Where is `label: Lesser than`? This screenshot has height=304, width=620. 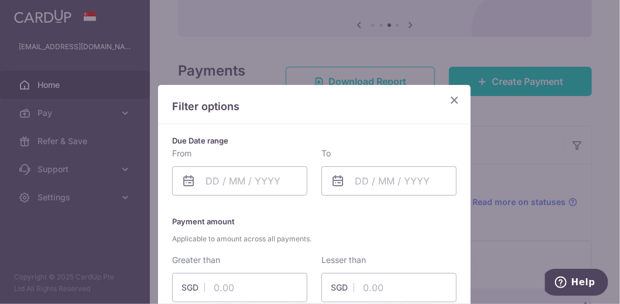 label: Lesser than is located at coordinates (344, 260).